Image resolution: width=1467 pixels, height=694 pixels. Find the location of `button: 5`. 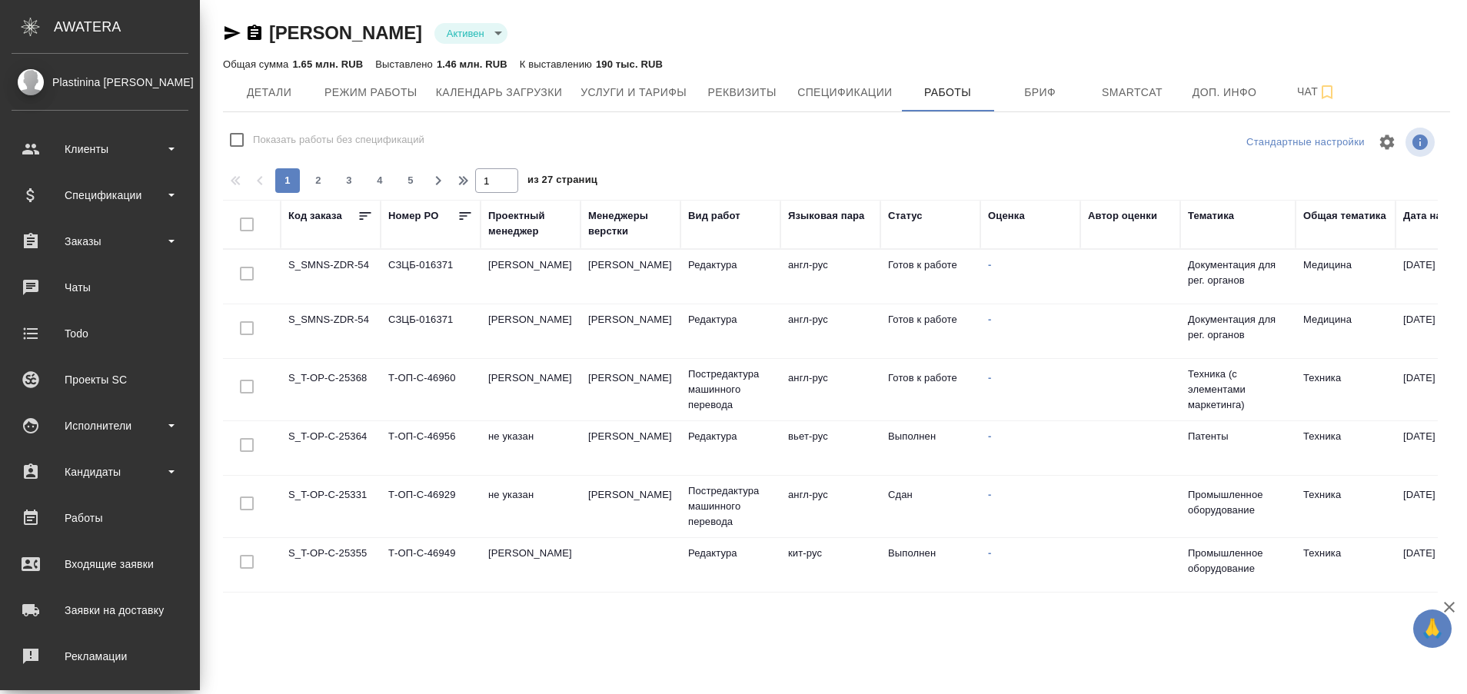

button: 5 is located at coordinates (411, 181).